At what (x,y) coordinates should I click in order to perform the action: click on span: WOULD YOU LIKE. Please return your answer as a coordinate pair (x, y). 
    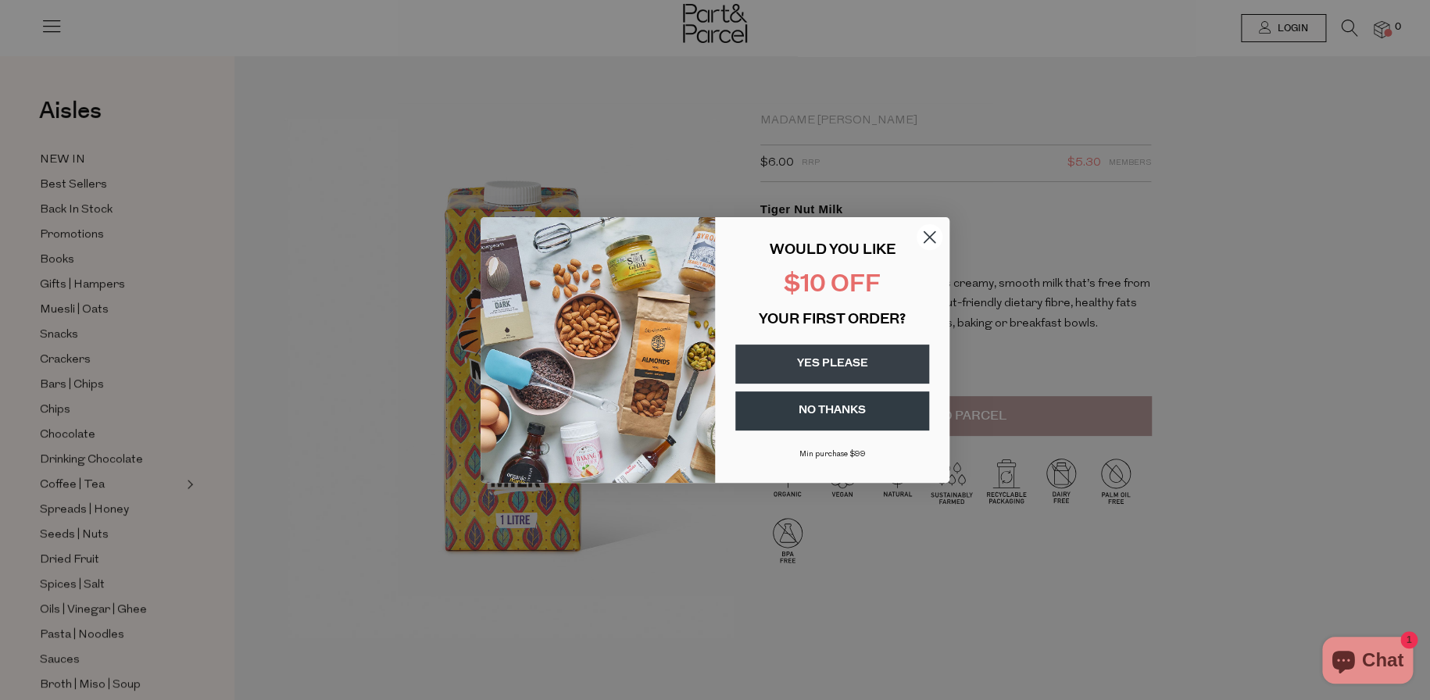
    Looking at the image, I should click on (832, 251).